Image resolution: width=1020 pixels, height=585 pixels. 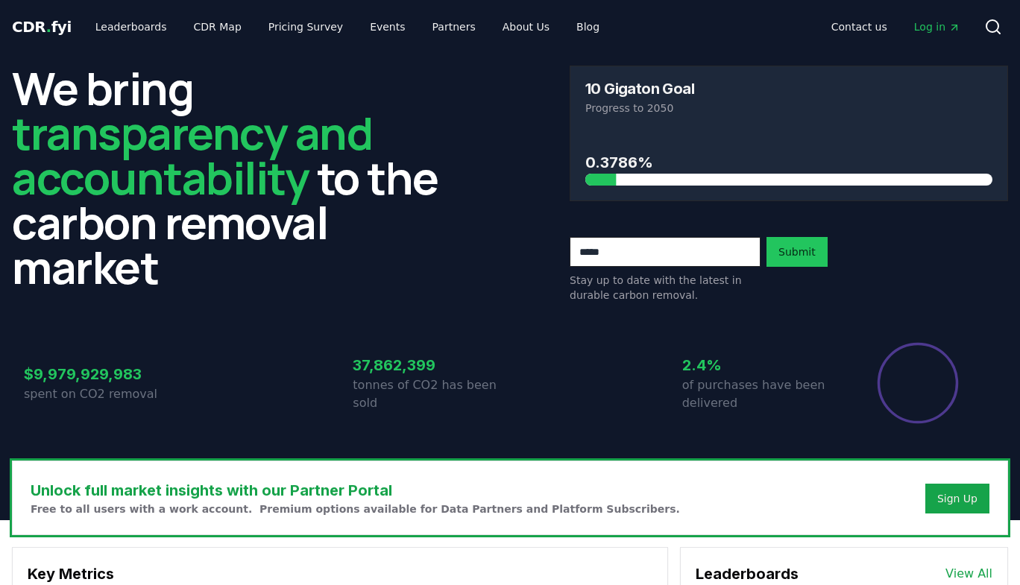 What do you see at coordinates (968, 574) in the screenshot?
I see `a: View All` at bounding box center [968, 574].